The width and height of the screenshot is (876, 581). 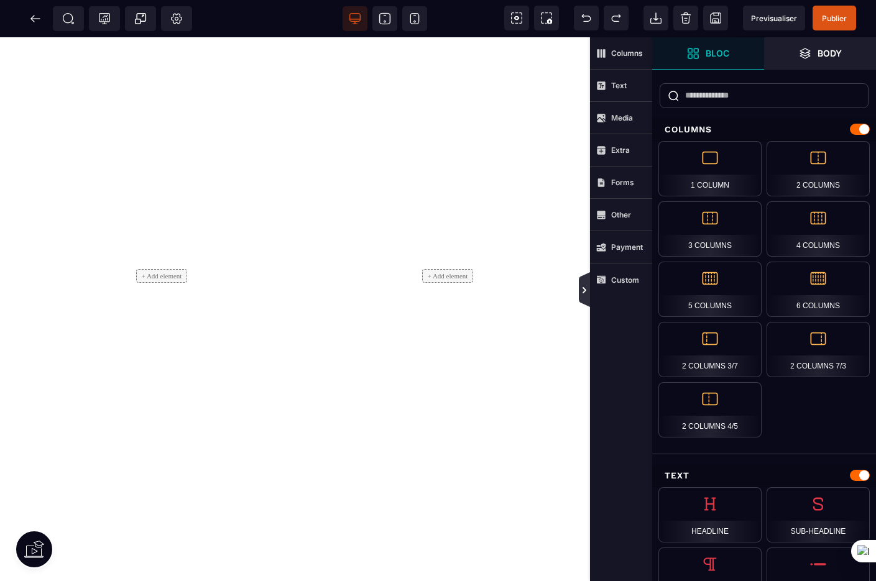 I want to click on strong: Other, so click(x=621, y=214).